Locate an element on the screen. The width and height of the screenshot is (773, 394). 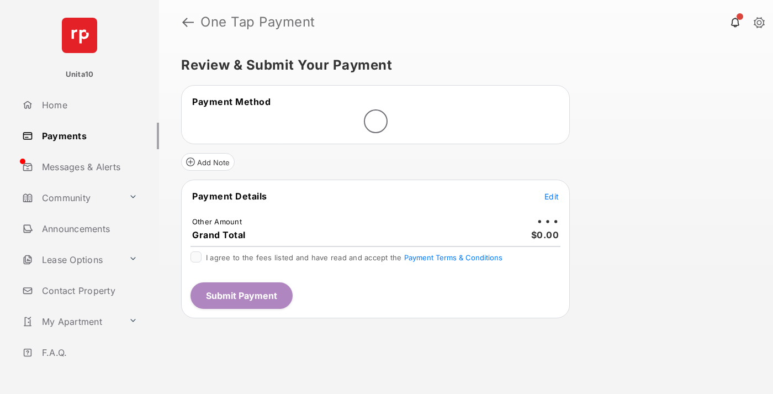
a: Lease Options is located at coordinates (71, 259).